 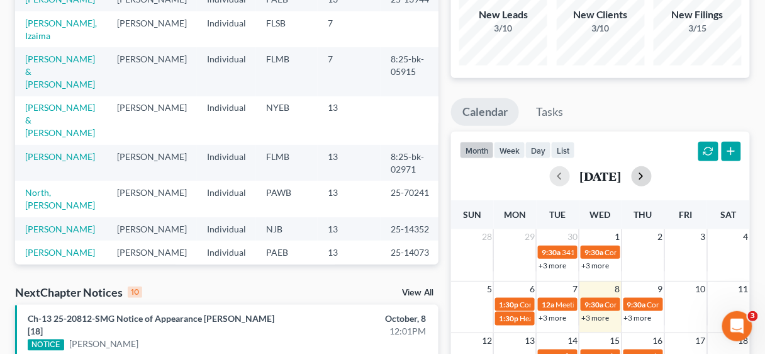 I want to click on td: PAEB, so click(x=287, y=252).